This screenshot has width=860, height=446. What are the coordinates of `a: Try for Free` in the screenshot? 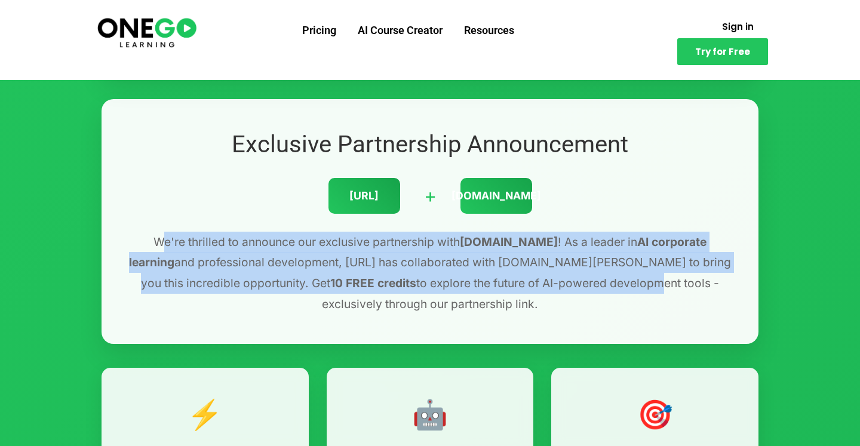 It's located at (723, 51).